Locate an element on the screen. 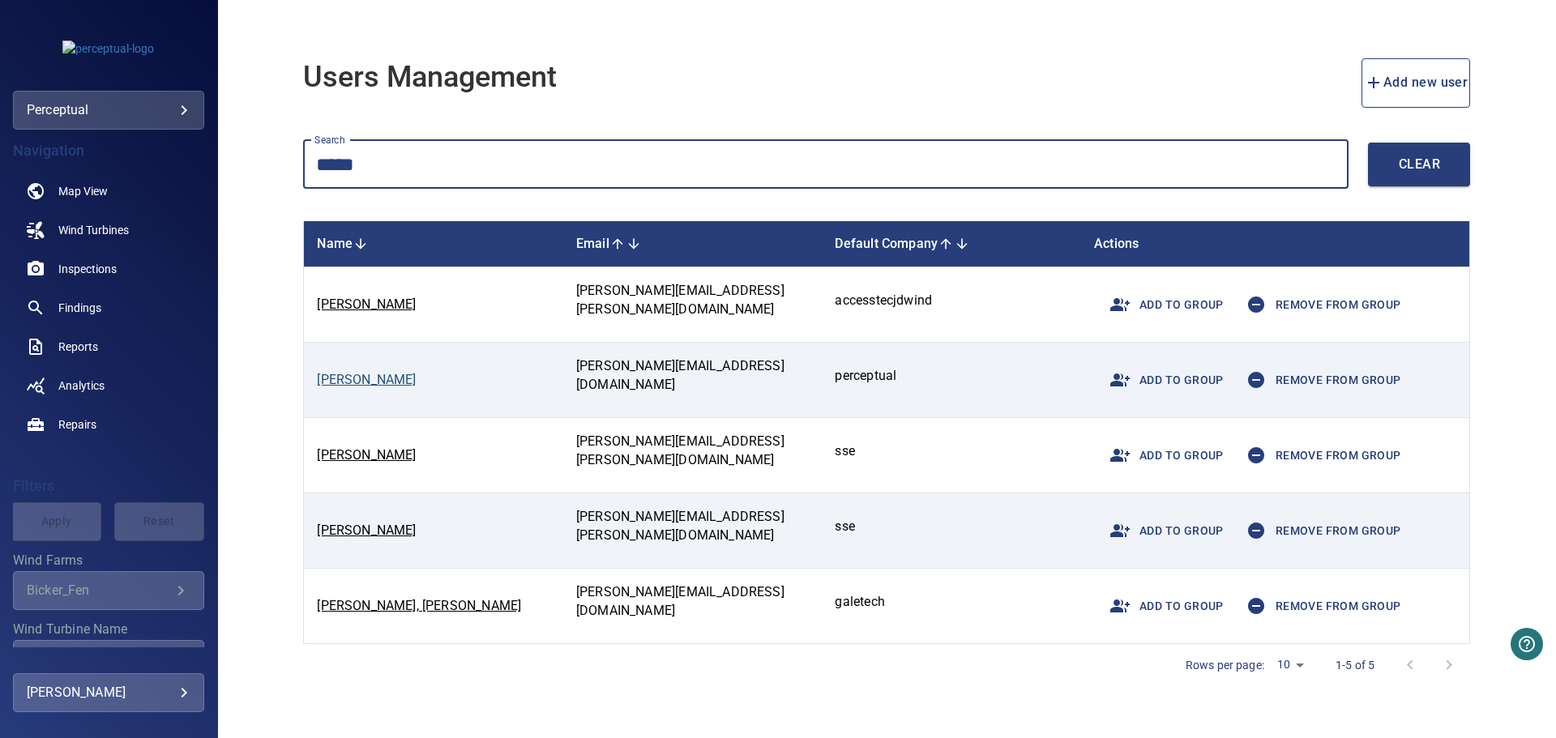 Image resolution: width=1556 pixels, height=738 pixels. span: Findings is located at coordinates (79, 308).